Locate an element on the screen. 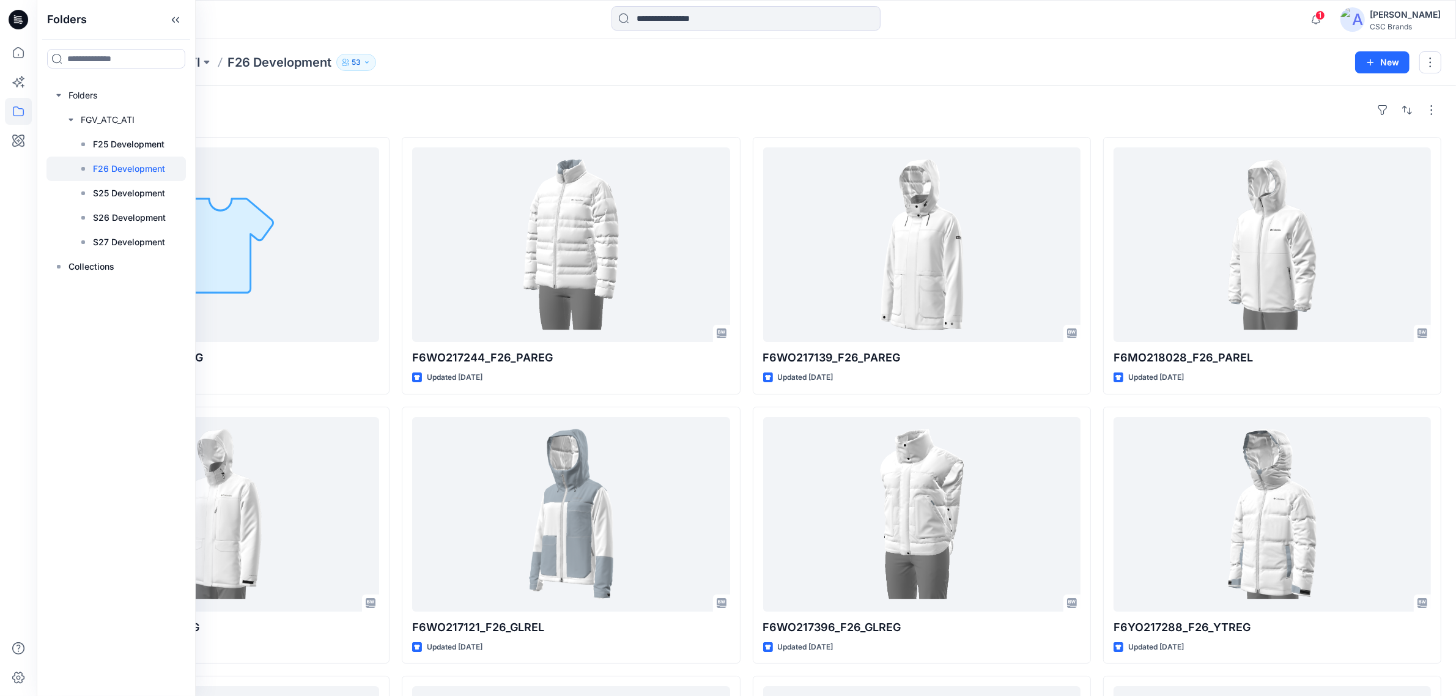 Image resolution: width=1456 pixels, height=696 pixels. div: CSC Brands is located at coordinates (1405, 26).